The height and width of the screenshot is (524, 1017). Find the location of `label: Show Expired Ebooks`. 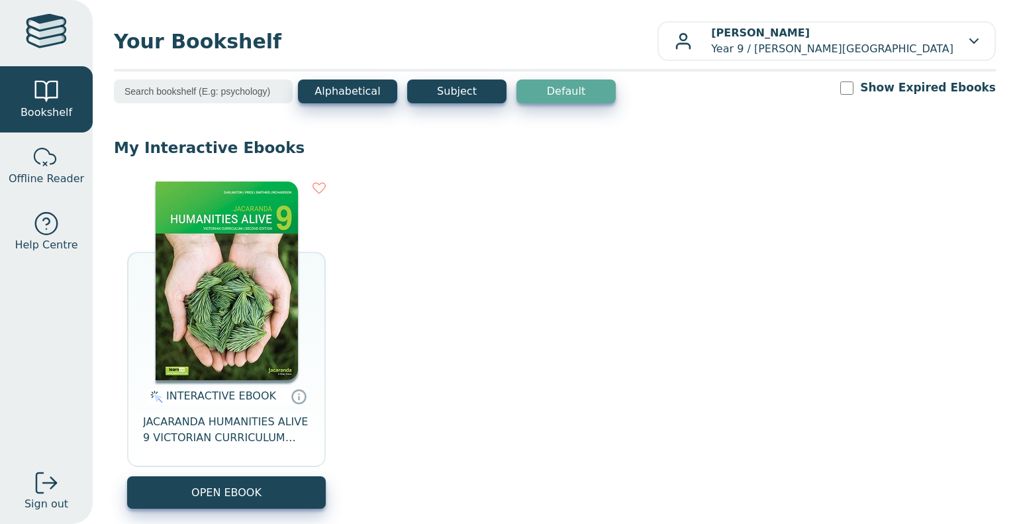

label: Show Expired Ebooks is located at coordinates (928, 87).